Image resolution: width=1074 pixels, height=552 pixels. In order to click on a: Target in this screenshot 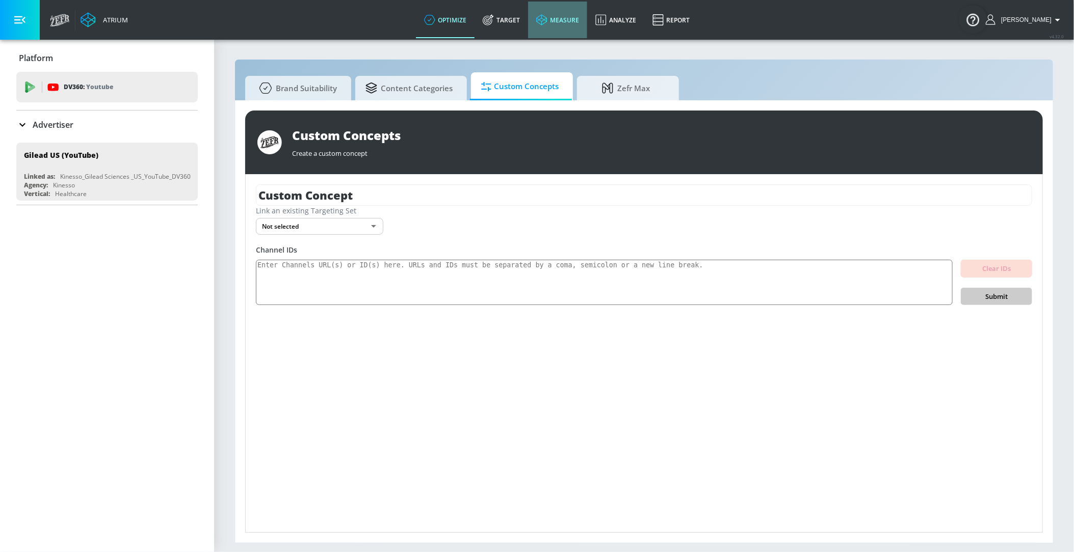, I will do `click(501, 20)`.